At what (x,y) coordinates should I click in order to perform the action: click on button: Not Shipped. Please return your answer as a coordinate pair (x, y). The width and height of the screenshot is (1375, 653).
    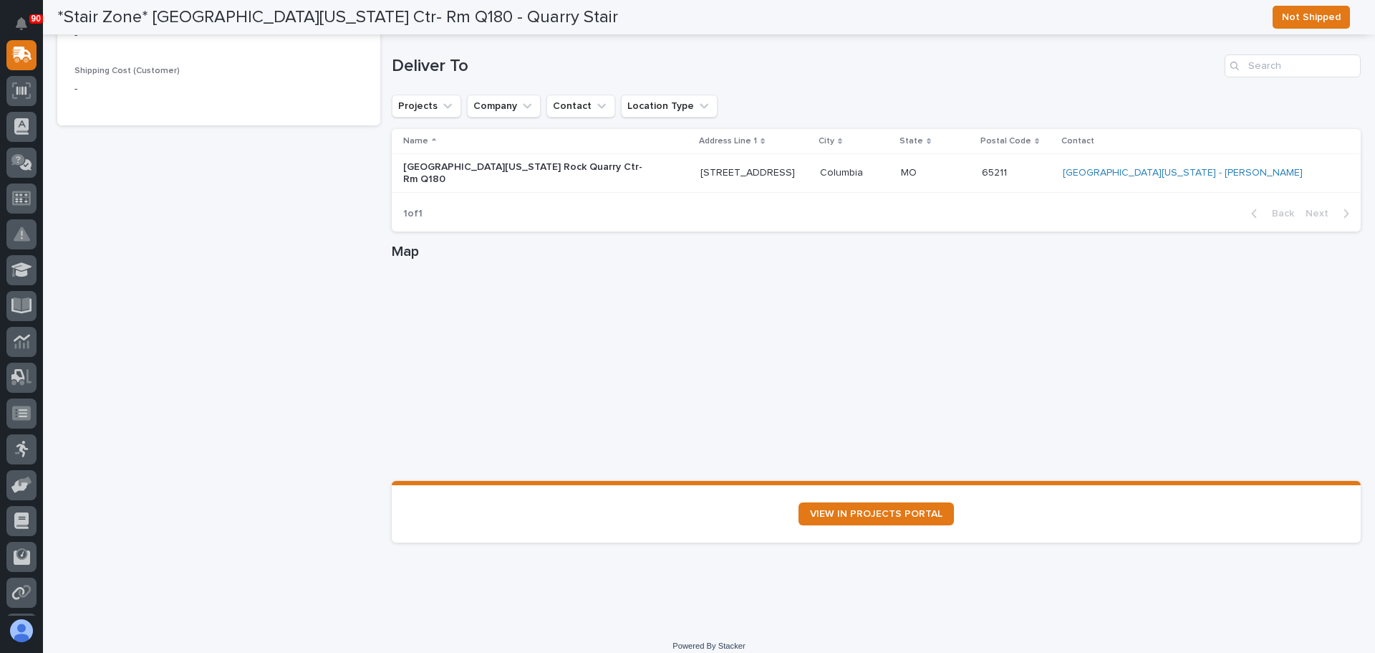
    Looking at the image, I should click on (1311, 17).